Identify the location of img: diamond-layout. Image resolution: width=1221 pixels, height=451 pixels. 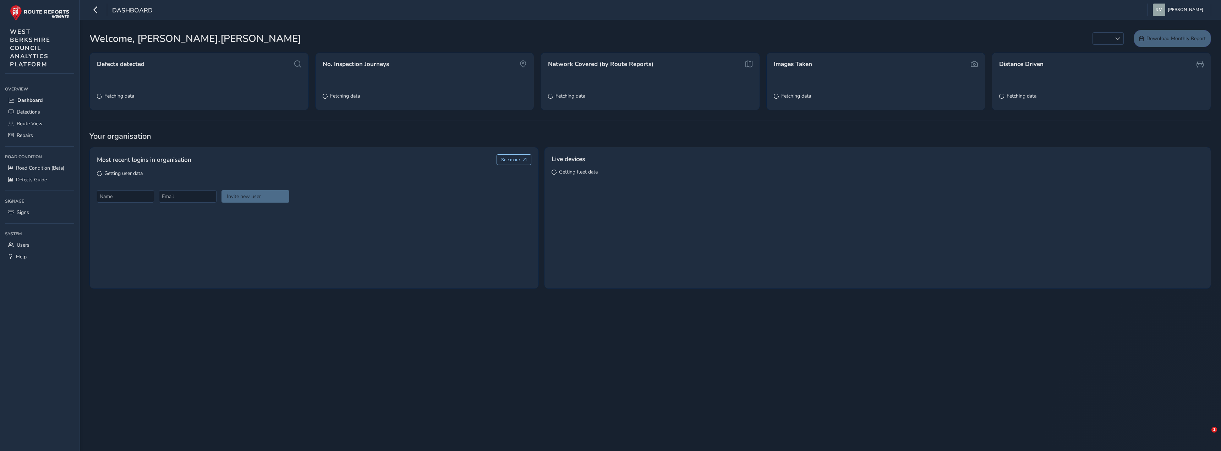
(1159, 10).